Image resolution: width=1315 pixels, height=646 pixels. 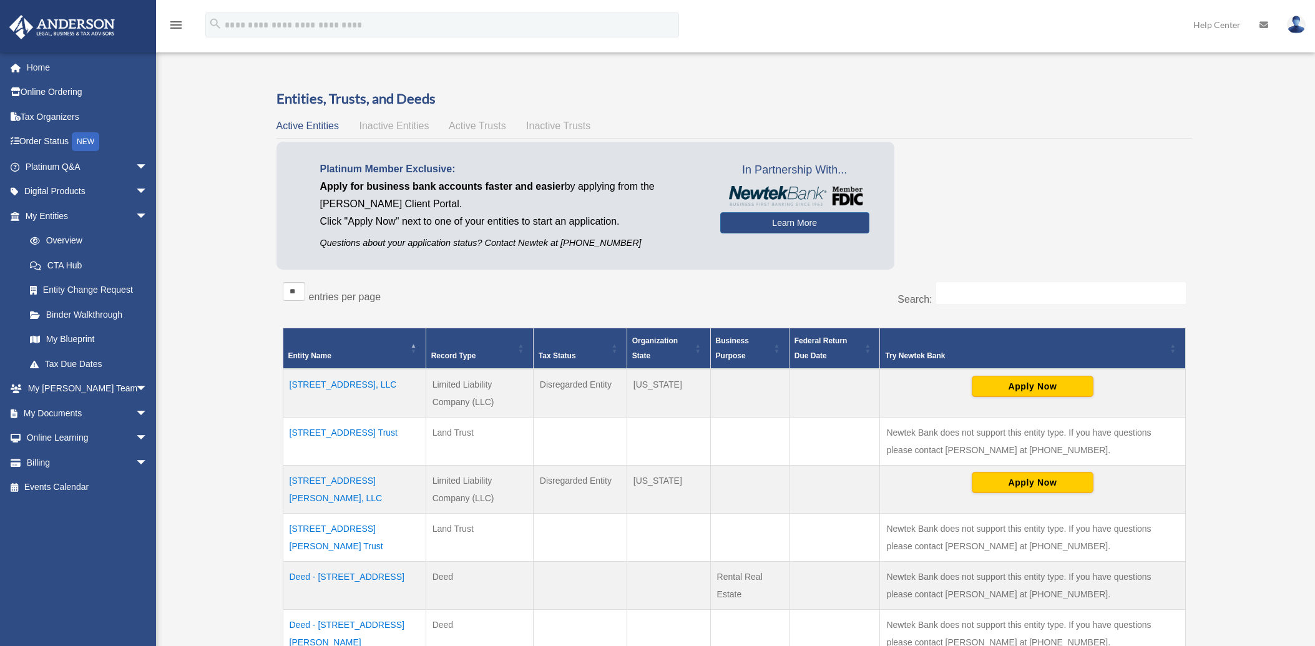 I want to click on a: Online Learningarrow_drop_down, so click(x=87, y=438).